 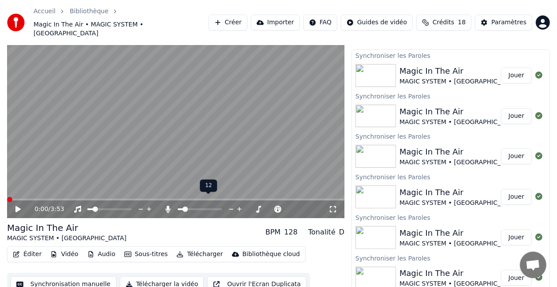 What do you see at coordinates (41, 209) in the screenshot?
I see `span: 0:00` at bounding box center [41, 209].